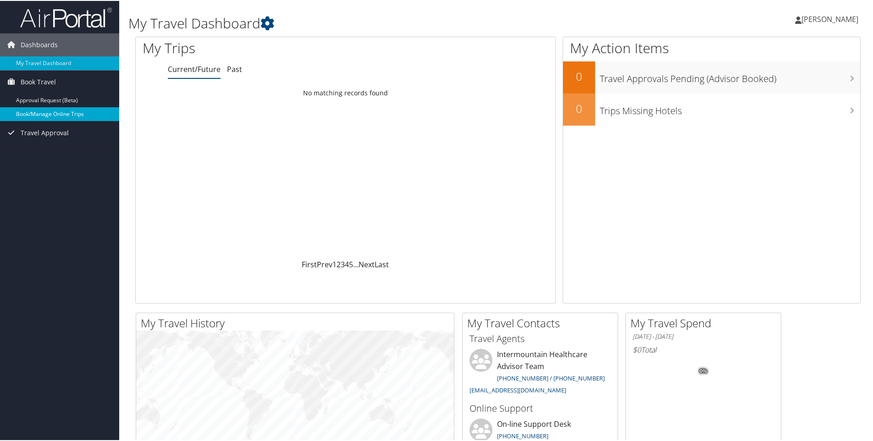  I want to click on h2: My Travel Contacts, so click(542, 322).